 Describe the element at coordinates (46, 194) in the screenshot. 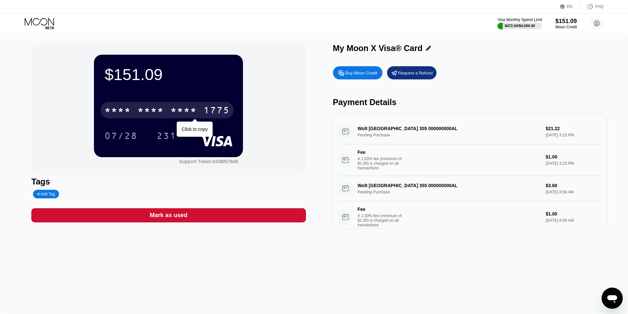

I see `div: Add Tag` at that location.